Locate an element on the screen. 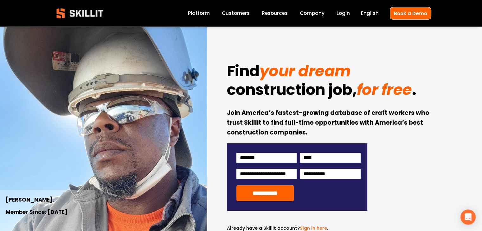 The height and width of the screenshot is (231, 482). div: Open Intercom Messenger is located at coordinates (468, 217).